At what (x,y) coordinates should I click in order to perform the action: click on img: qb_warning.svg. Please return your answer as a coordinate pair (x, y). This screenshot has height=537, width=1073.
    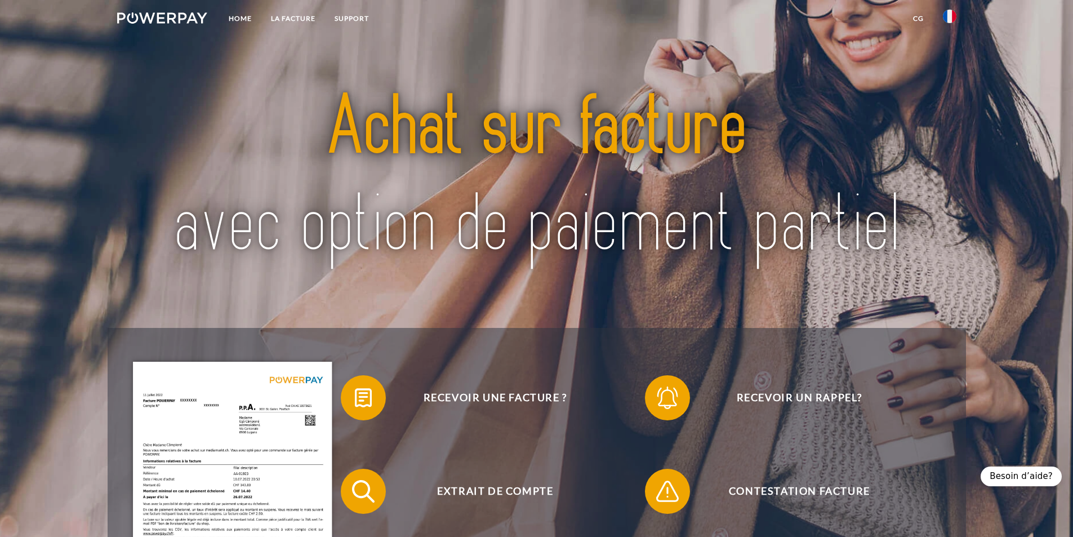
    Looking at the image, I should click on (668, 491).